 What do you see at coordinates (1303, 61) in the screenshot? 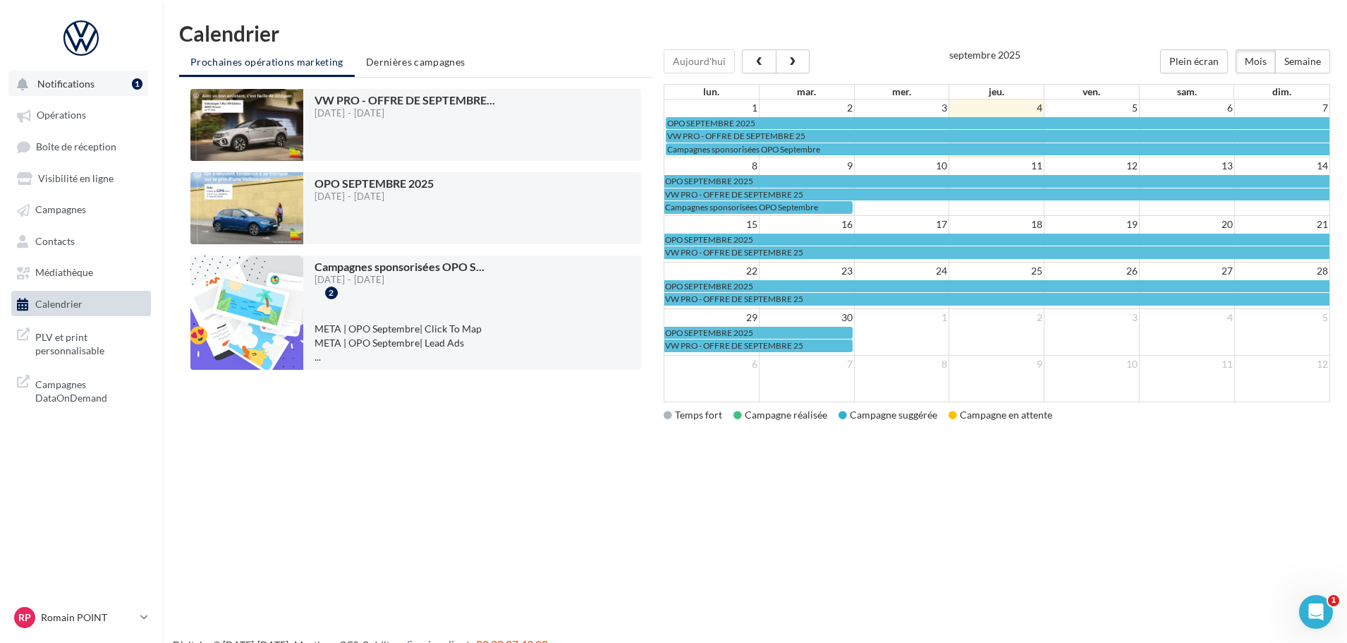
I see `button: Semaine` at bounding box center [1303, 61].